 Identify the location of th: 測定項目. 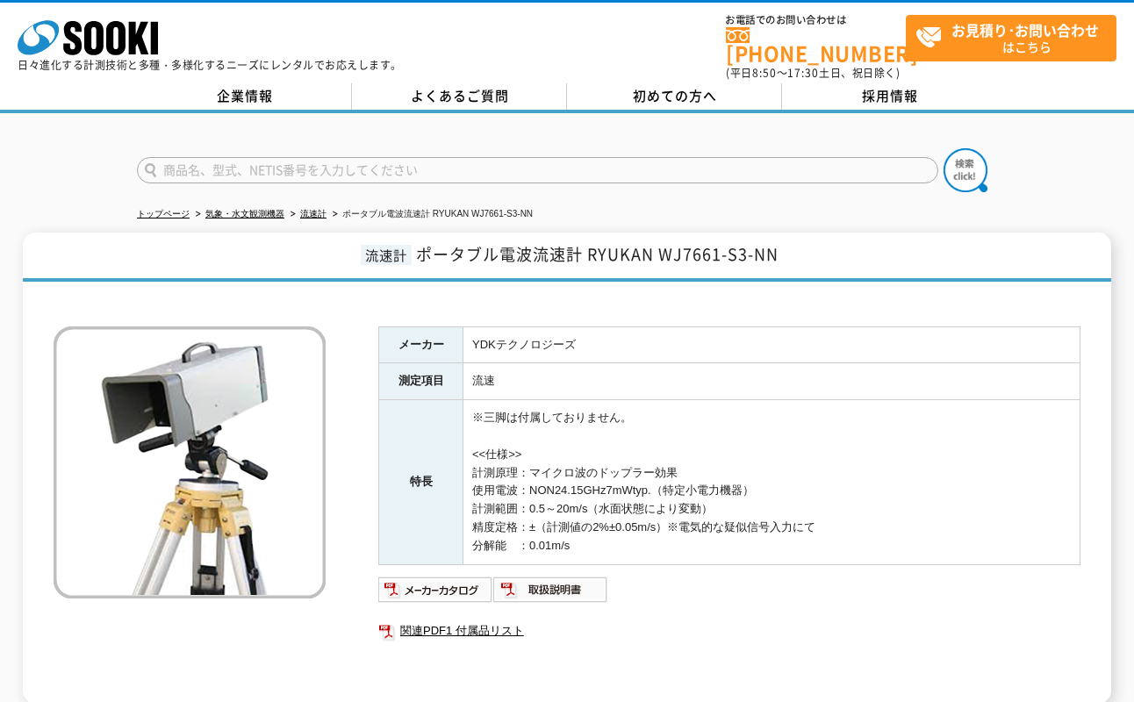
(421, 382).